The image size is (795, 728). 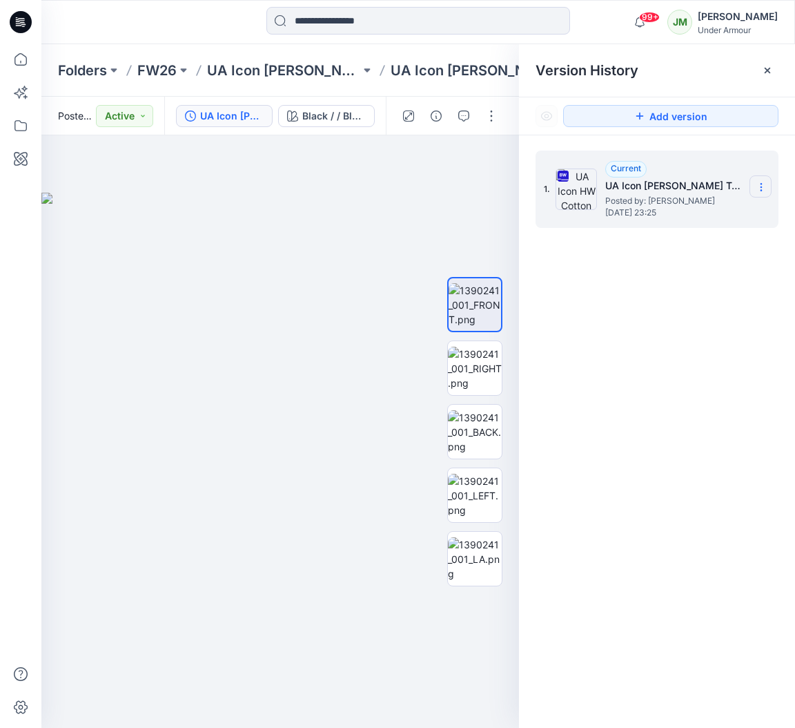 I want to click on img: eyJhbGciOiJIUzI1NiIsImtpZCI6IjAiLCJzbHQiOiJzZXMiLCJ0eXAiOiJKV1QifQ.eyJkYXRhIjp7InR5cGUiOiJzdG9yYW..., so click(x=280, y=460).